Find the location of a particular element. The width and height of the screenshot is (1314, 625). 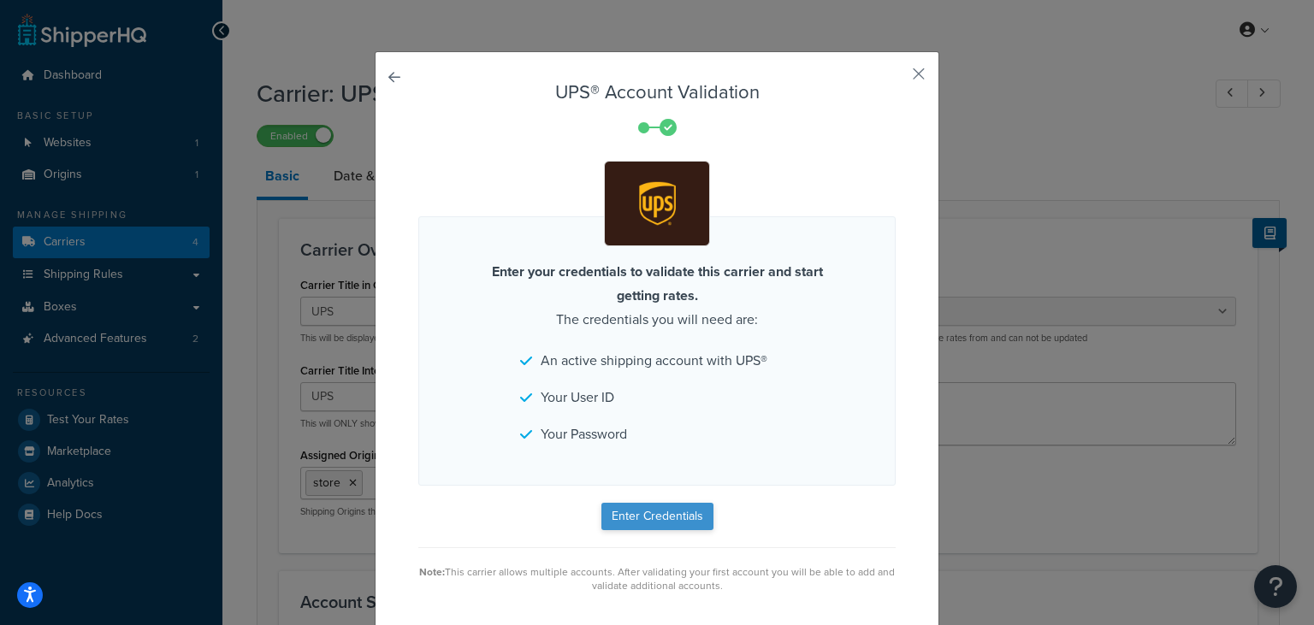

h3: UPS® Account Validation is located at coordinates (657, 92).